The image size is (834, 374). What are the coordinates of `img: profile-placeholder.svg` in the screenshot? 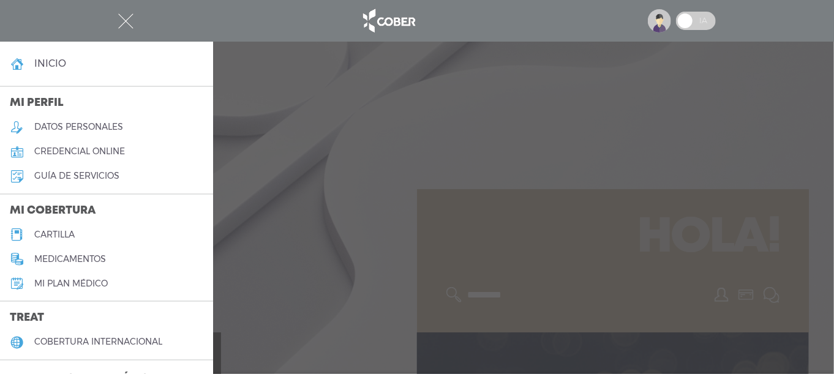 It's located at (659, 21).